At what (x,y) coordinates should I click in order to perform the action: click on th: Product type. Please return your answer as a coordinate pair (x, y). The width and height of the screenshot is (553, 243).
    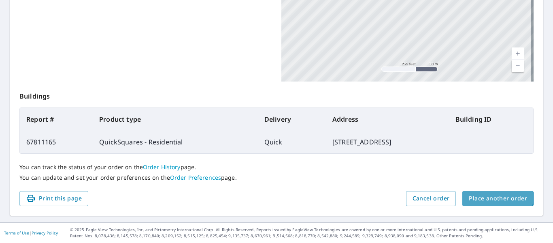
    Looking at the image, I should click on (175, 119).